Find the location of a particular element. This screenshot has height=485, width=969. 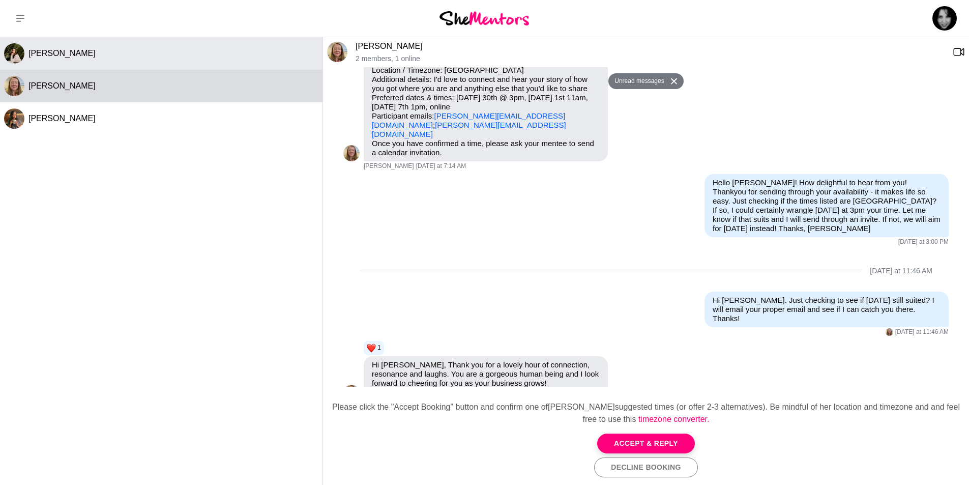

p: Once you have confirmed a time, please ask your mentee to send a calendar invitation. is located at coordinates (486, 148).